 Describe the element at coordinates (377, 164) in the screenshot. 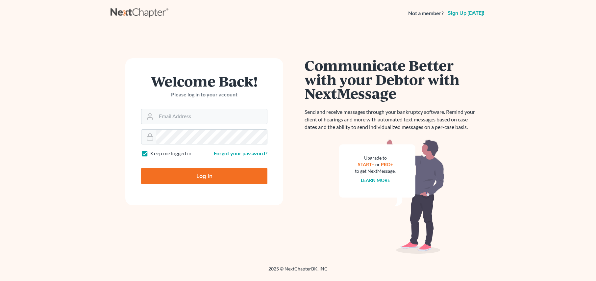

I see `span: or` at that location.